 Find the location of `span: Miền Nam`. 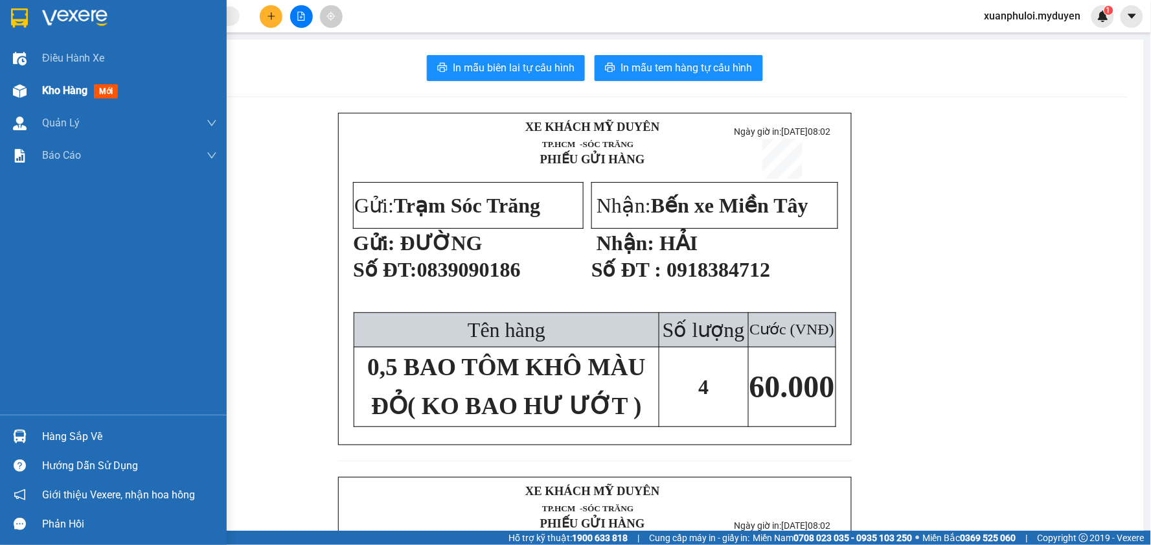

span: Miền Nam is located at coordinates (833, 538).